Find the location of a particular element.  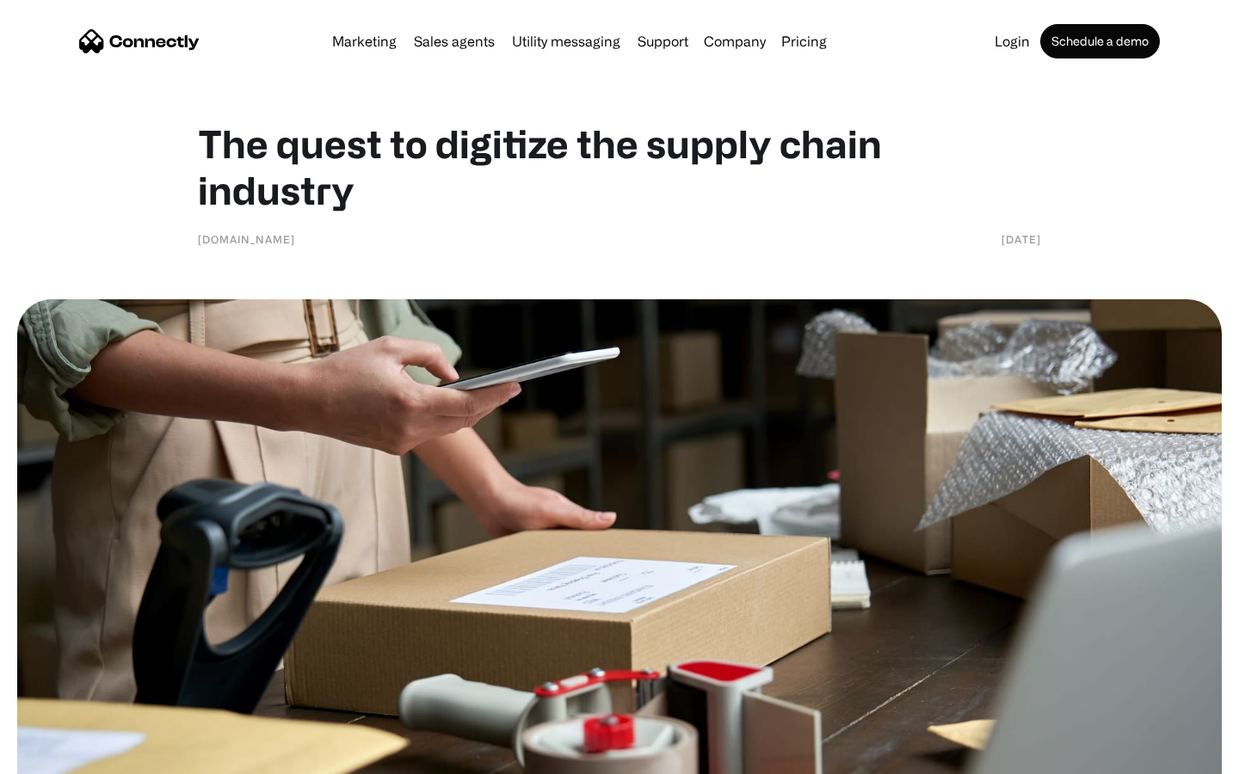

aside: Language selected: English is located at coordinates (60, 756).